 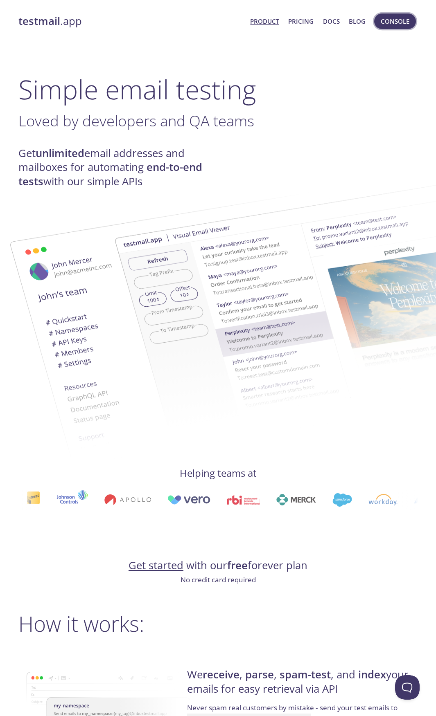 I want to click on strong: unlimited, so click(x=60, y=153).